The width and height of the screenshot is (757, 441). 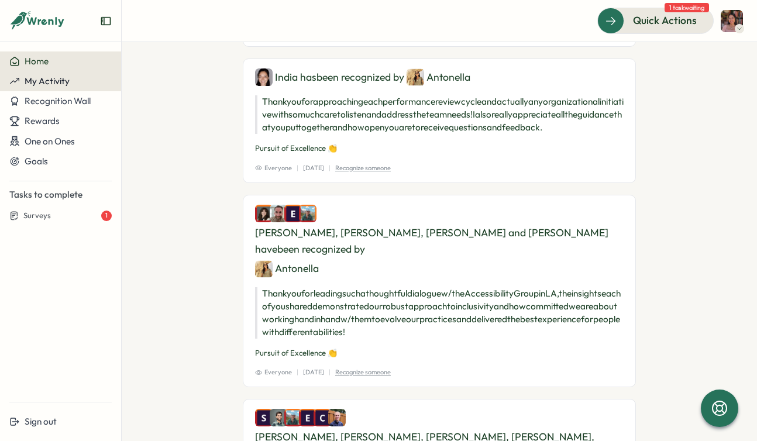 What do you see at coordinates (47, 81) in the screenshot?
I see `span: My Activity` at bounding box center [47, 81].